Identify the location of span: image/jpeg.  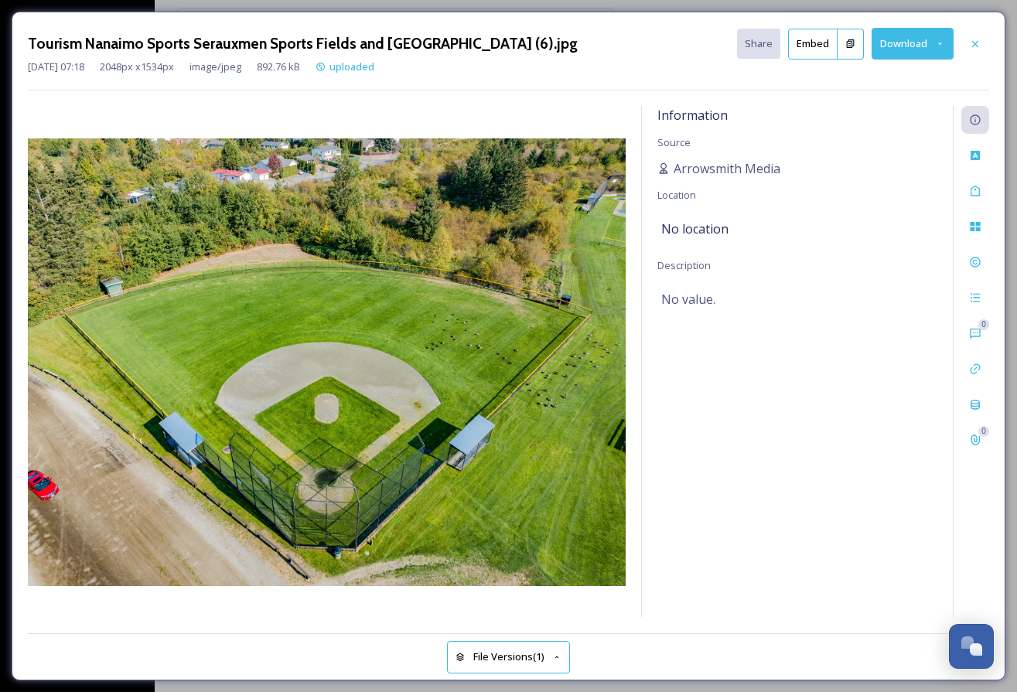
(215, 66).